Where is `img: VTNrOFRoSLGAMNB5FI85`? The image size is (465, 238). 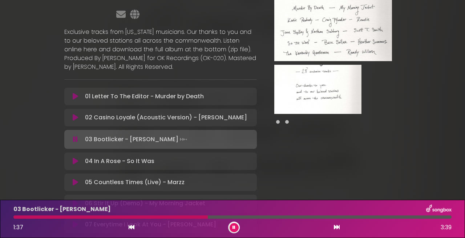 img: VTNrOFRoSLGAMNB5FI85 is located at coordinates (318, 89).